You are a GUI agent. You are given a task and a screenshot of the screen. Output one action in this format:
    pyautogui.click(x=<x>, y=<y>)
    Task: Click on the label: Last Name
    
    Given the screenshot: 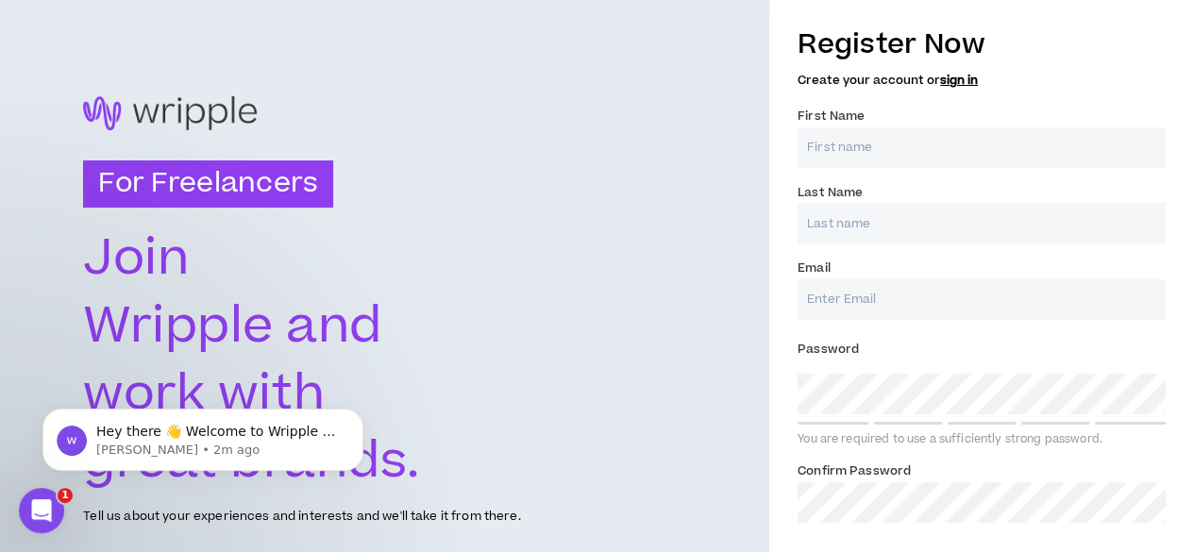 What is the action you would take?
    pyautogui.click(x=830, y=193)
    